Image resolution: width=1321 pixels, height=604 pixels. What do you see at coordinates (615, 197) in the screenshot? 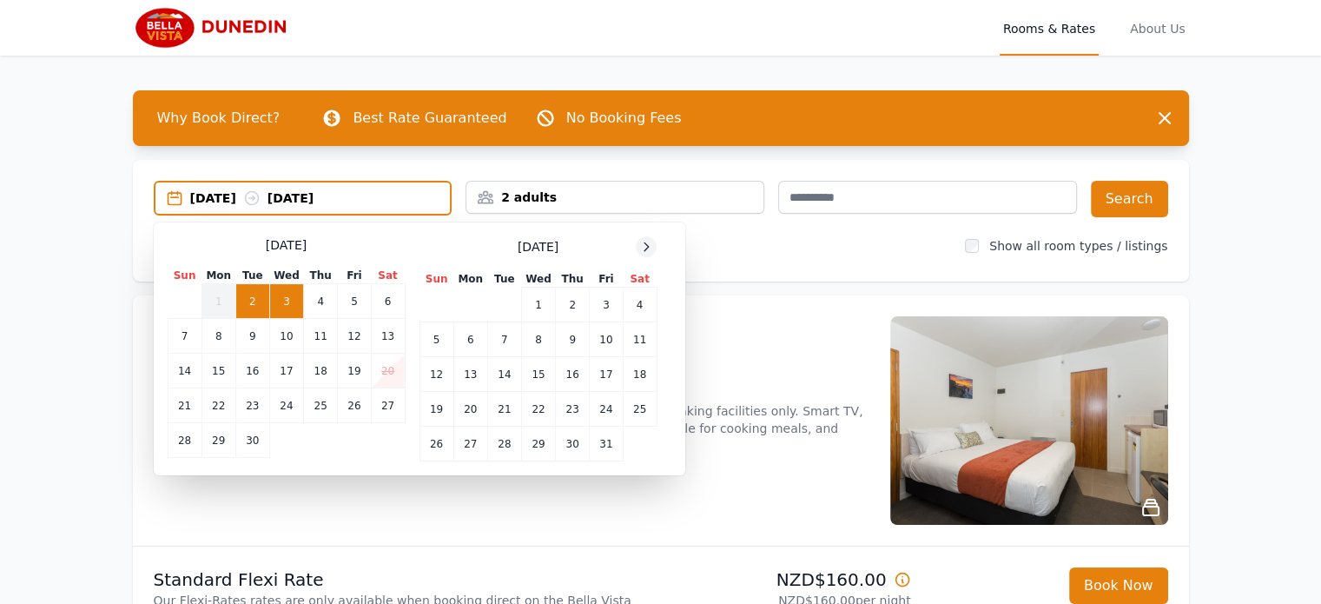
I see `div: 2 adults` at bounding box center [615, 197].